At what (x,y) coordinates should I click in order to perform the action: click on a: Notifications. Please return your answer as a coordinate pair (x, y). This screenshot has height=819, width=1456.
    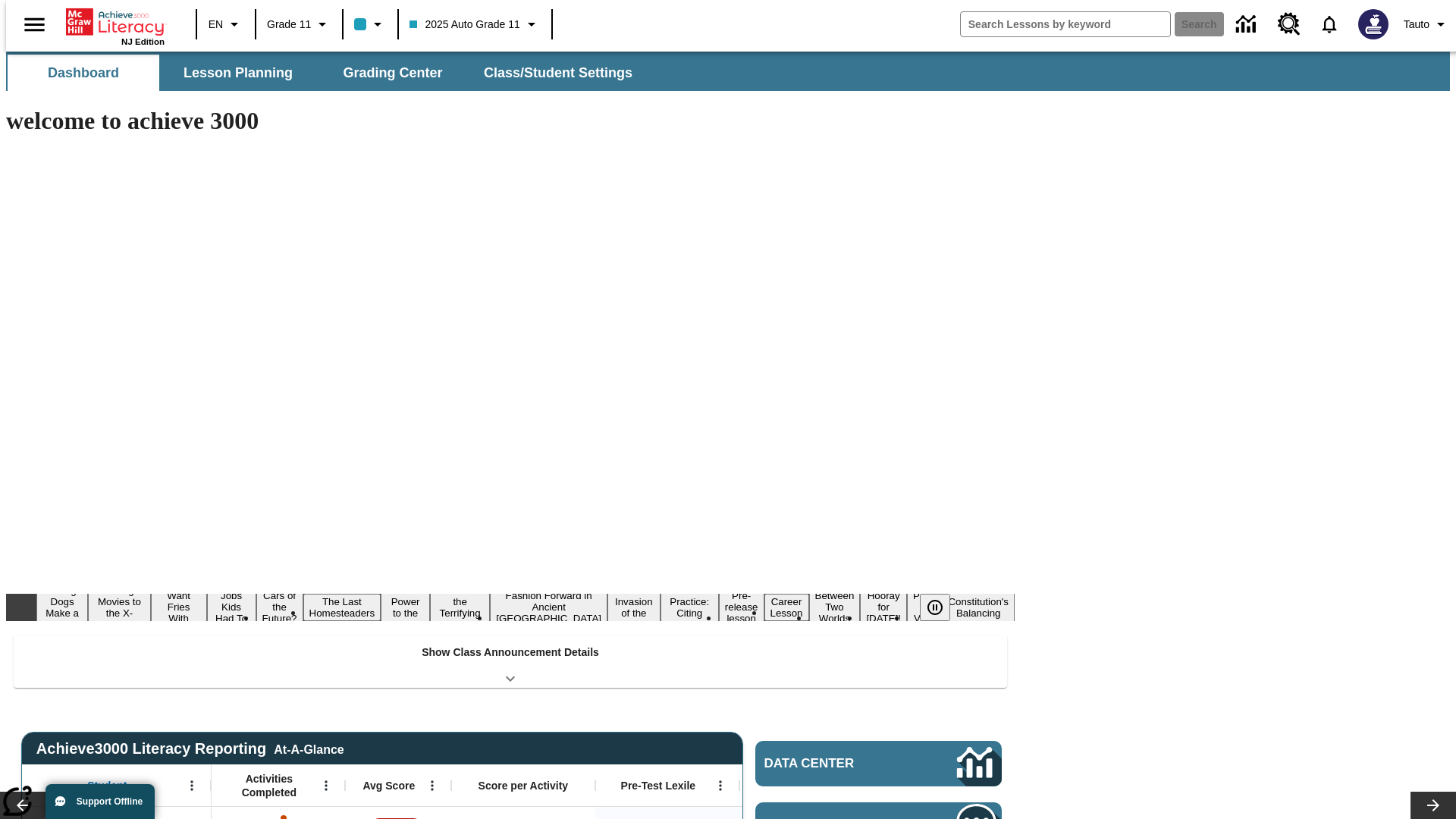
    Looking at the image, I should click on (1330, 24).